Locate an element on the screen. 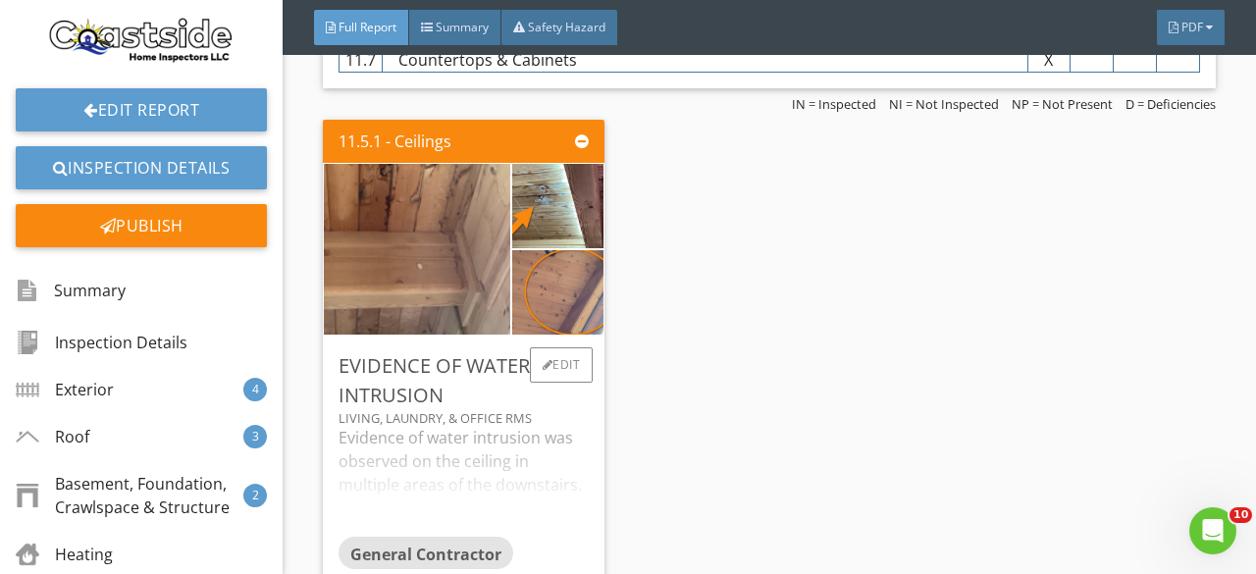 The image size is (1256, 574). div: Summary is located at coordinates (71, 291).